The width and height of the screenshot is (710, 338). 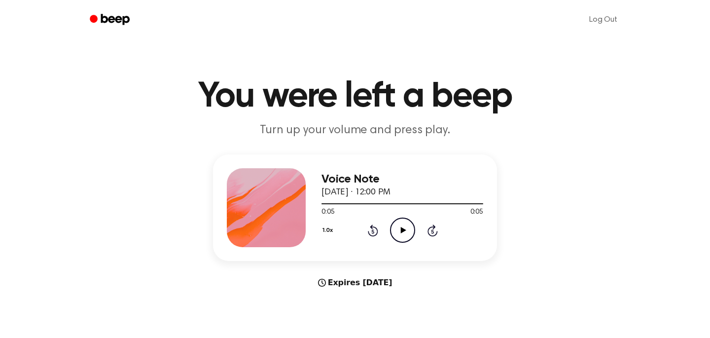 I want to click on h1: You were left a beep, so click(x=355, y=97).